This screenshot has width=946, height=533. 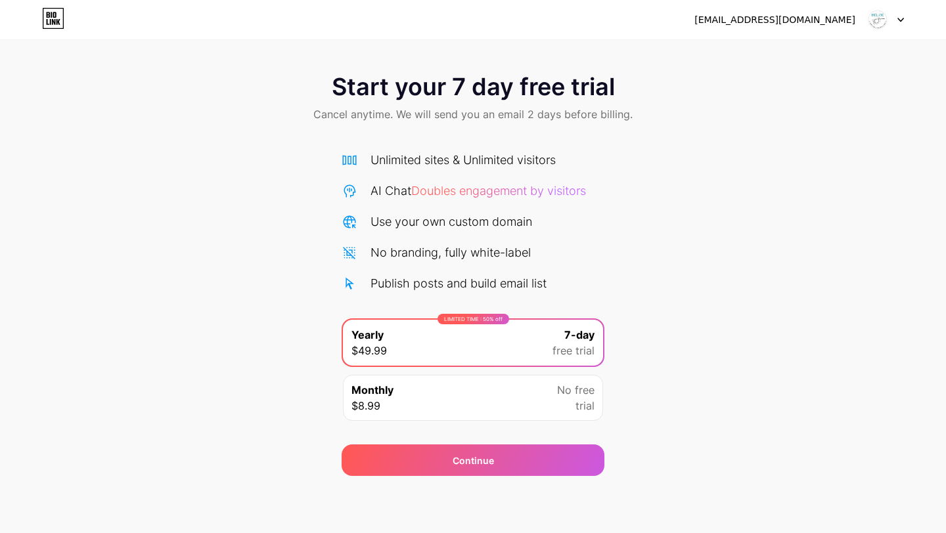 I want to click on img: BÉLOÉ, so click(x=878, y=20).